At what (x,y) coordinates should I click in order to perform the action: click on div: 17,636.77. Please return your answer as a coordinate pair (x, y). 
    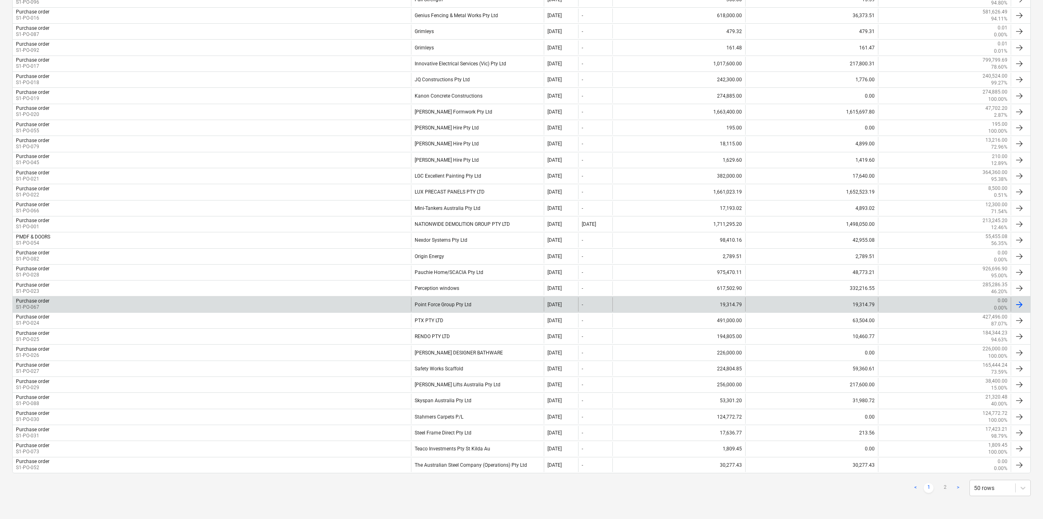
    Looking at the image, I should click on (679, 433).